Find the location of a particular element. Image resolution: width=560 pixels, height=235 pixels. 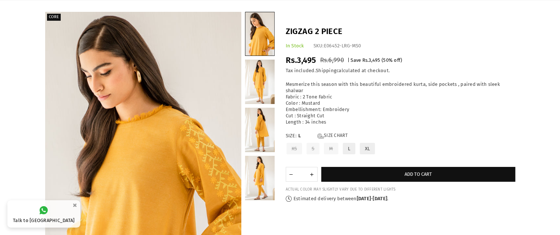

span: 50 is located at coordinates (386, 60).